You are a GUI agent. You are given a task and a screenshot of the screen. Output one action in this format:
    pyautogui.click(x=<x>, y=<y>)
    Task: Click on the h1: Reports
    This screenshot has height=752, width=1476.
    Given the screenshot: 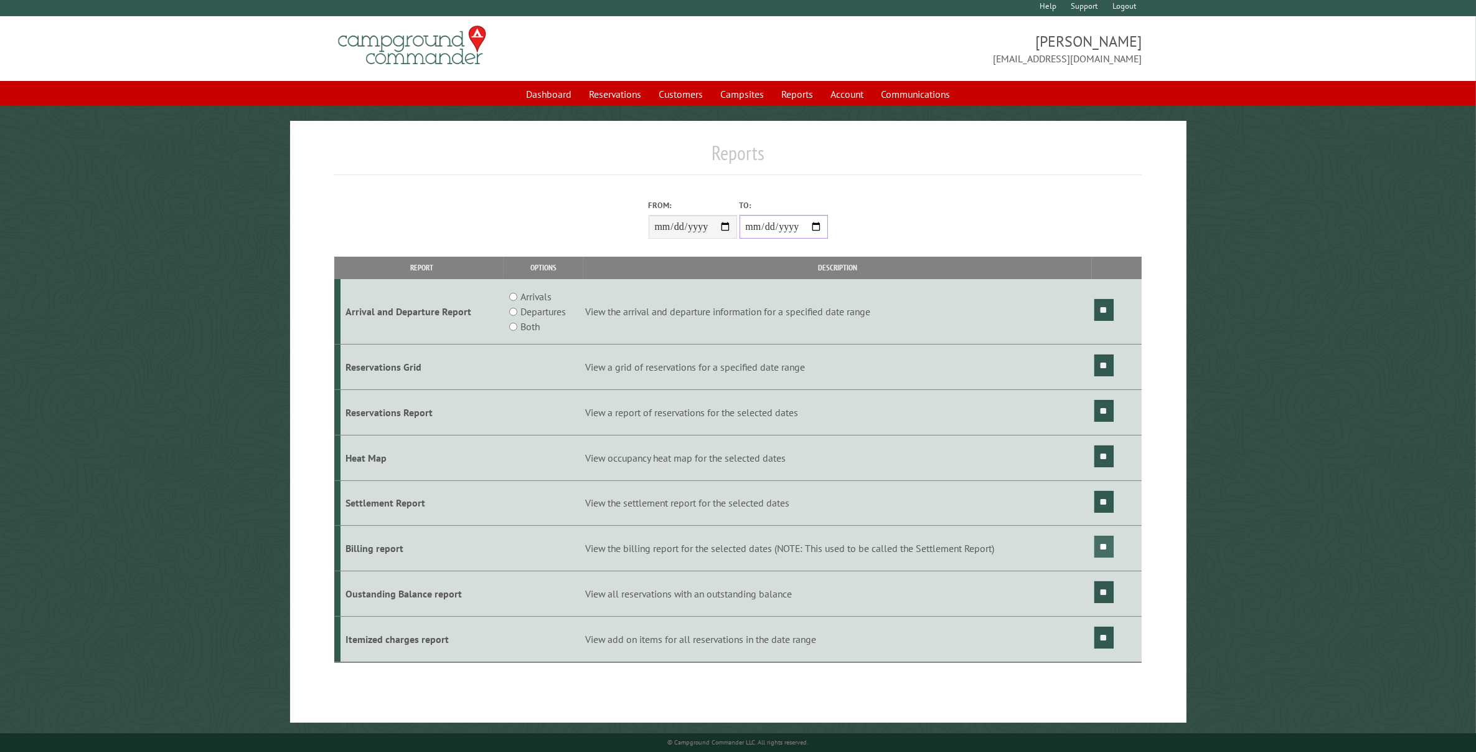 What is the action you would take?
    pyautogui.click(x=739, y=158)
    